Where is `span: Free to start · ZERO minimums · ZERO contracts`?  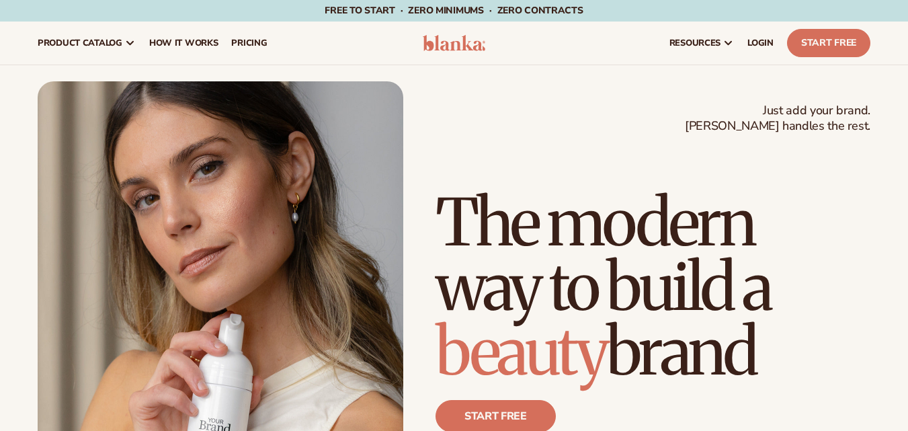
span: Free to start · ZERO minimums · ZERO contracts is located at coordinates (454, 10).